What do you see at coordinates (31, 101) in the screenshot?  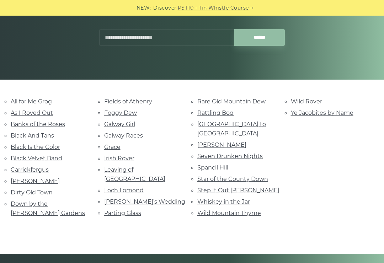 I see `a: All for Me Grog` at bounding box center [31, 101].